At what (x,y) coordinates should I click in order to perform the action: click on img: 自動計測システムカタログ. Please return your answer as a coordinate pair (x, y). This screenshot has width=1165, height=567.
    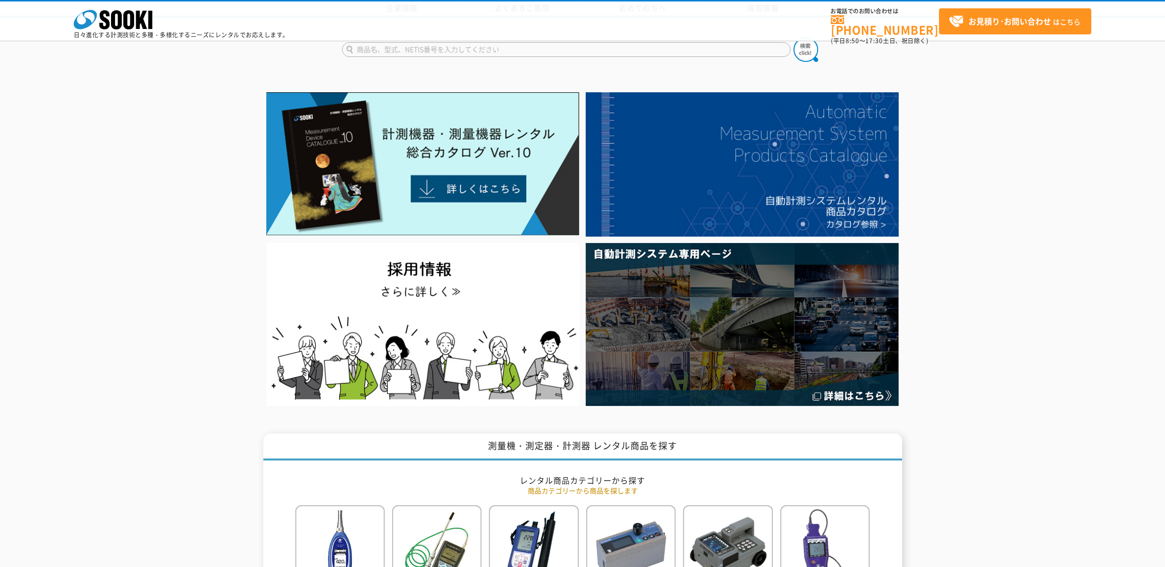
    Looking at the image, I should click on (742, 165).